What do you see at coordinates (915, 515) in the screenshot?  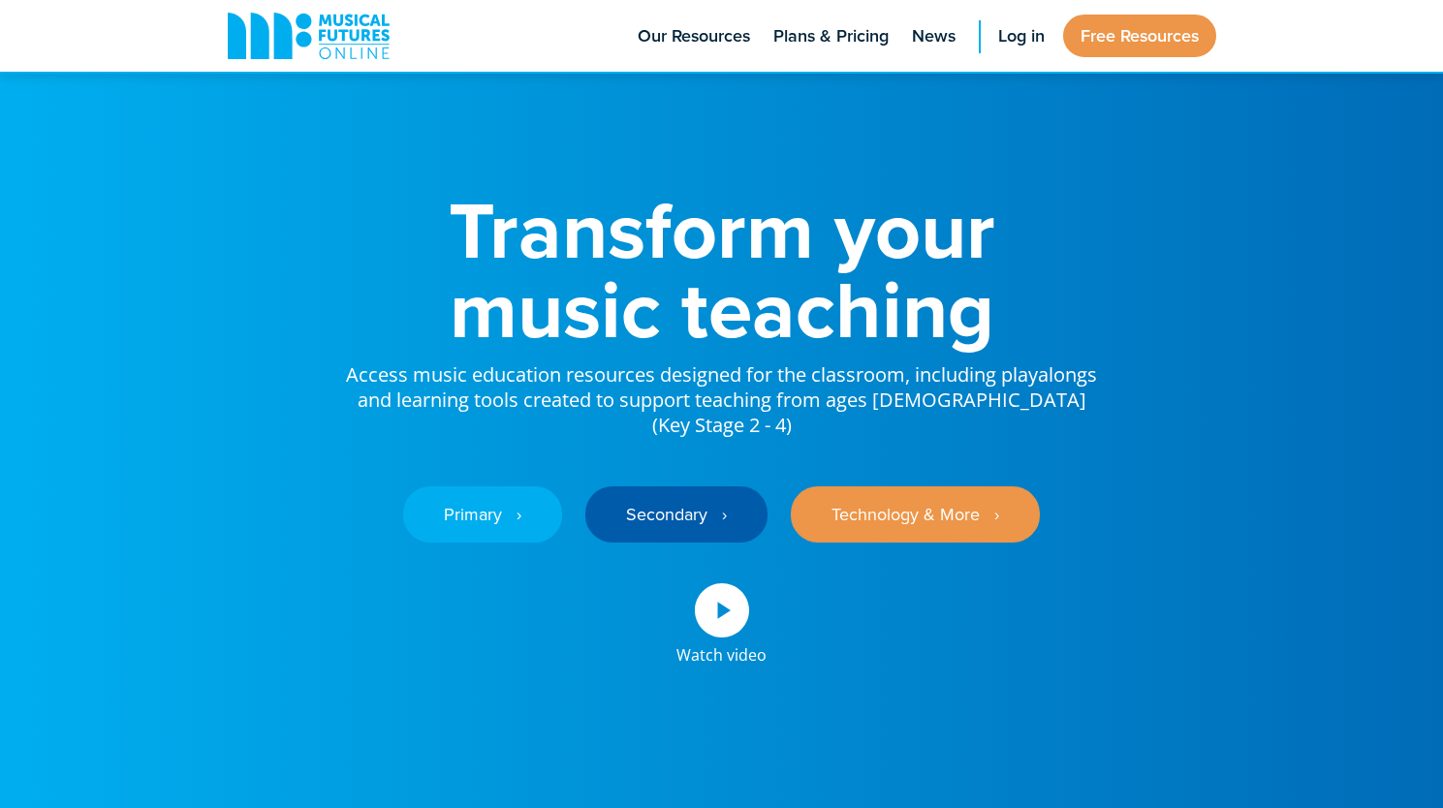 I see `a: Technology & More ‎‏‏‎ ‎ ›` at bounding box center [915, 515].